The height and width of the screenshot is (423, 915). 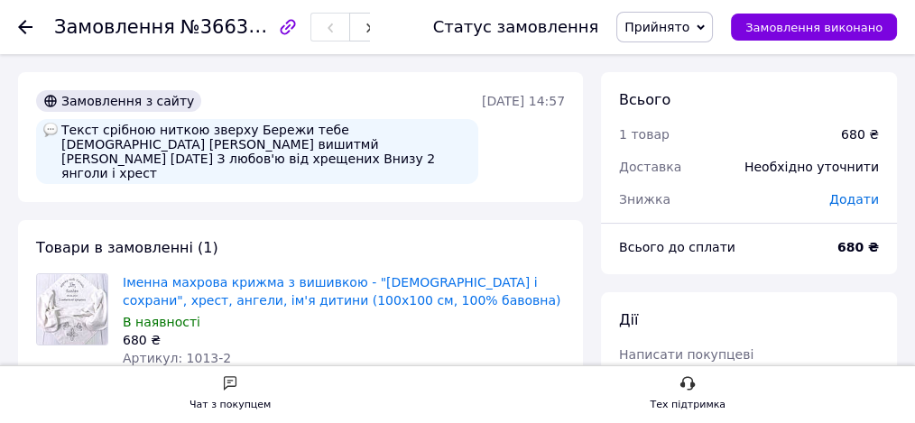 What do you see at coordinates (811, 167) in the screenshot?
I see `div: Необхідно уточнити` at bounding box center [811, 167].